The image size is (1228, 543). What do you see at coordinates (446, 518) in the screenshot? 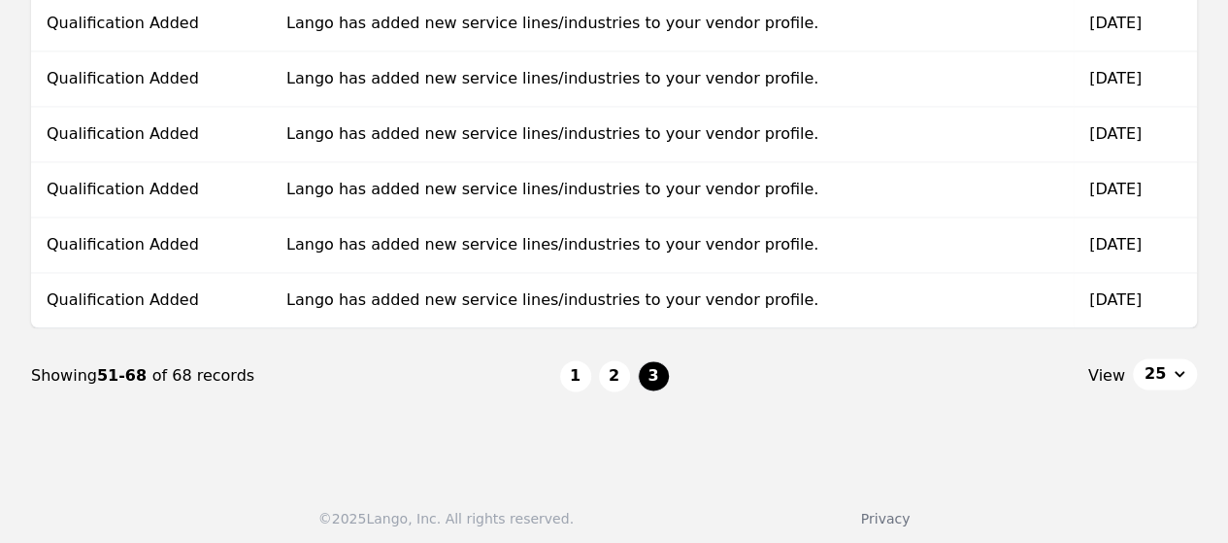
I see `div: © 2025 Lango, Inc. All rights reserved.` at bounding box center [446, 518].